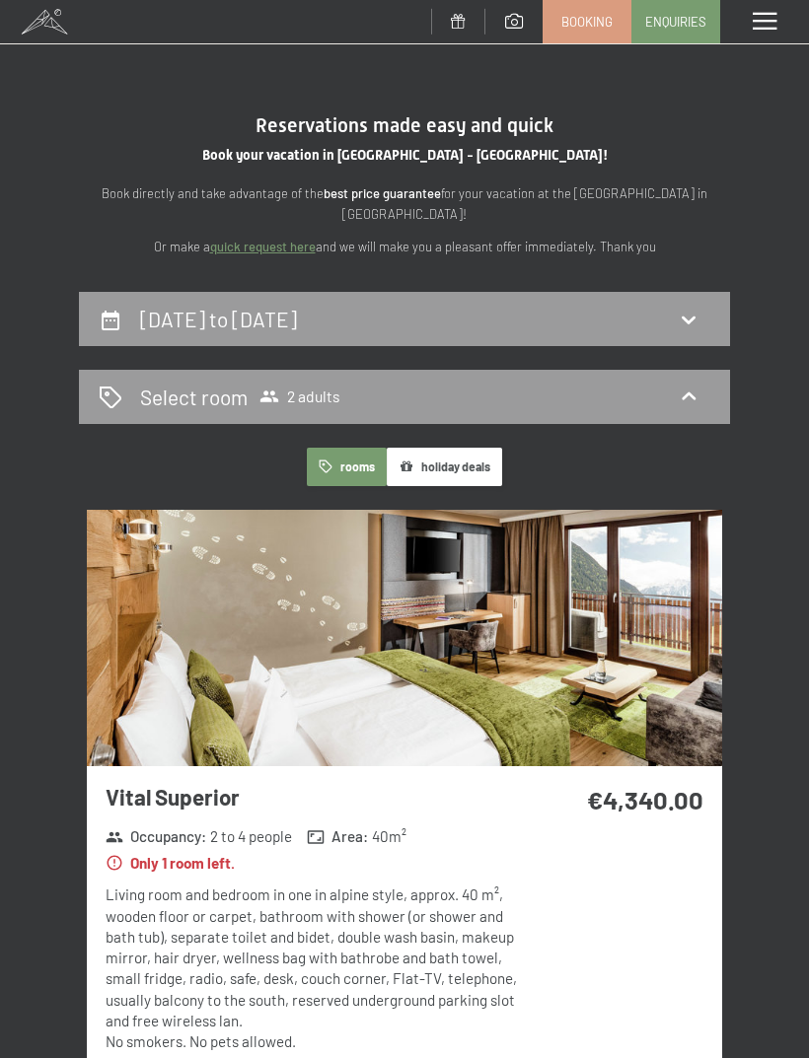  I want to click on span: 2 adults, so click(300, 397).